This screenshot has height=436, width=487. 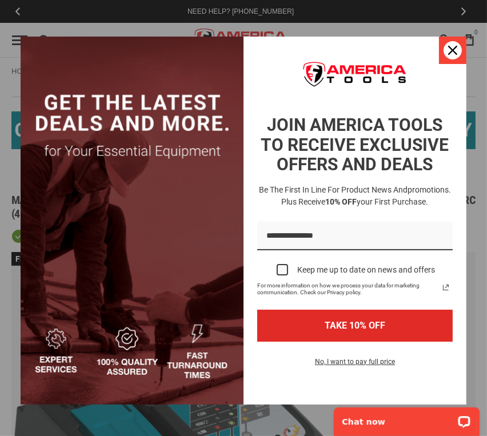 I want to click on strong: 10% OFF, so click(x=341, y=202).